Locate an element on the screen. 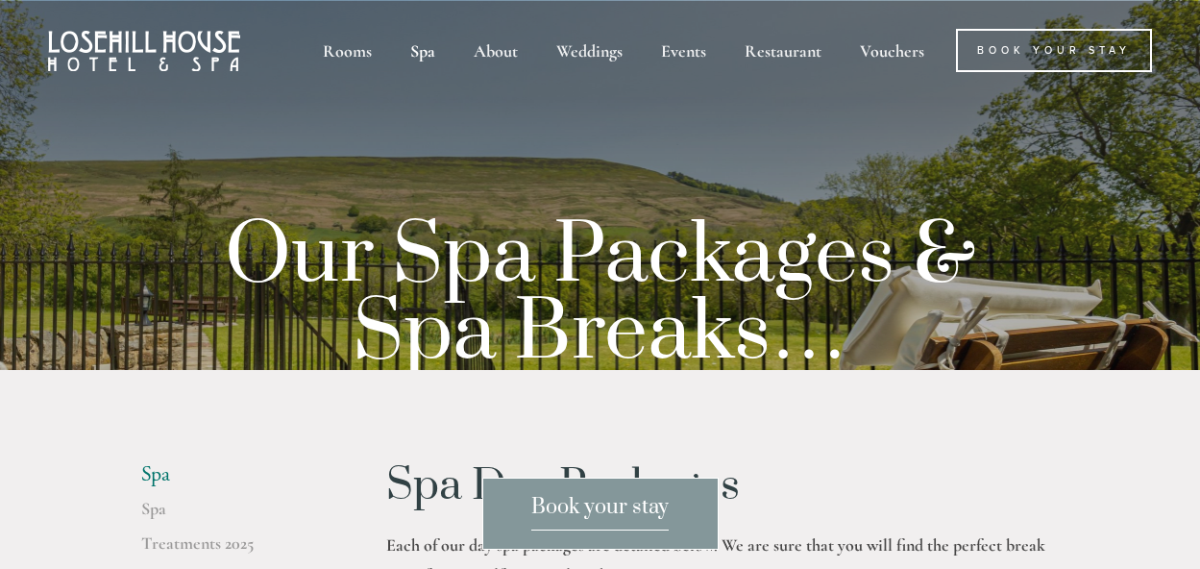 The height and width of the screenshot is (569, 1200). a: Book Your Stay is located at coordinates (1054, 50).